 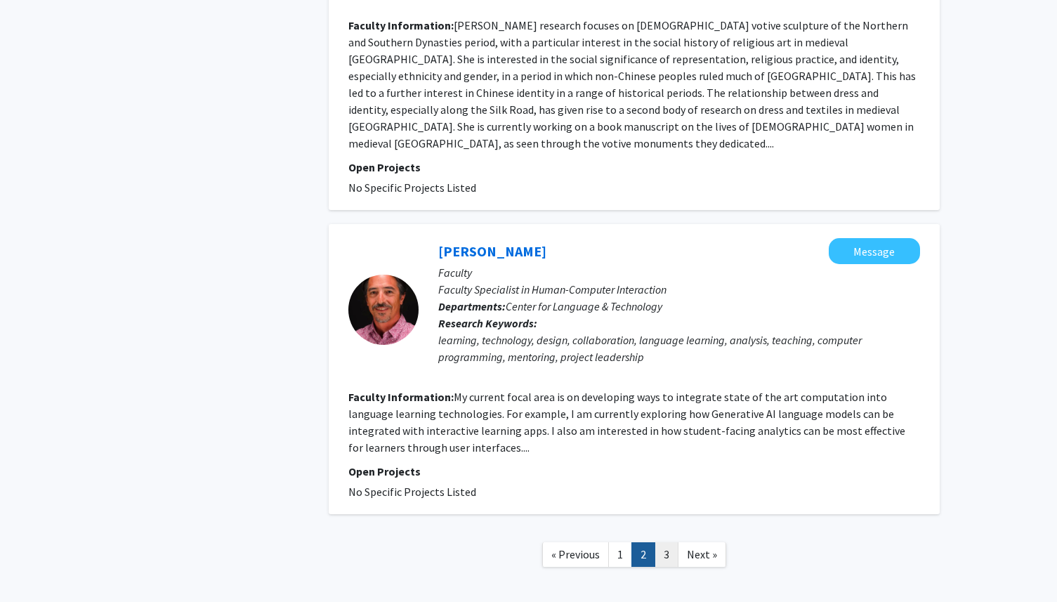 What do you see at coordinates (620, 554) in the screenshot?
I see `a: 1` at bounding box center [620, 554].